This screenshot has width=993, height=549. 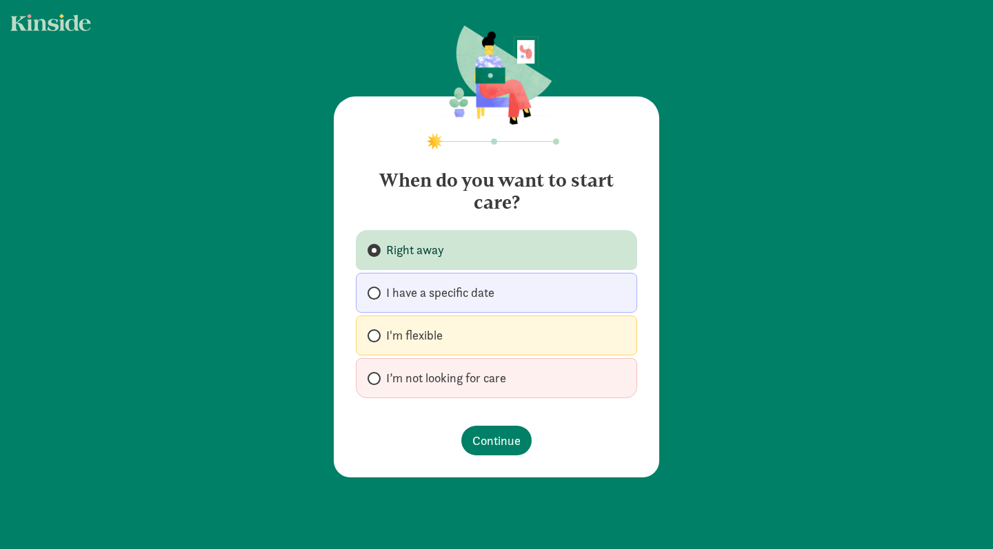 What do you see at coordinates (414, 336) in the screenshot?
I see `span: I'm flexible` at bounding box center [414, 336].